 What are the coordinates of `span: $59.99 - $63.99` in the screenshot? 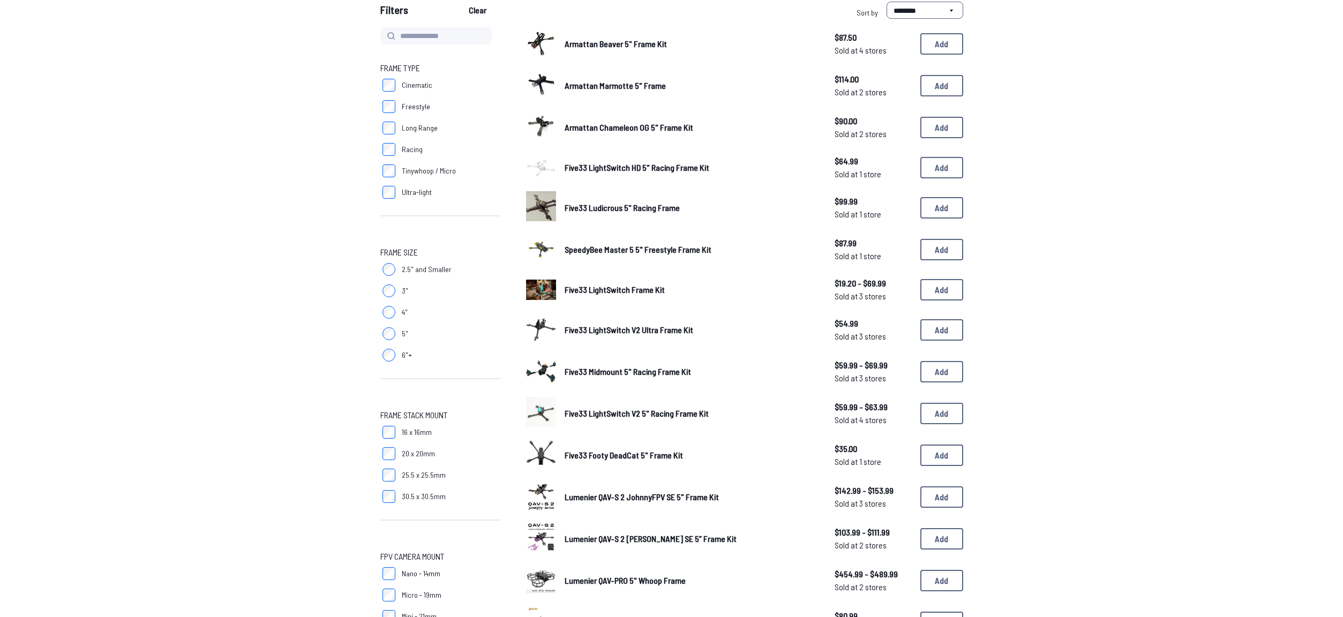 It's located at (873, 407).